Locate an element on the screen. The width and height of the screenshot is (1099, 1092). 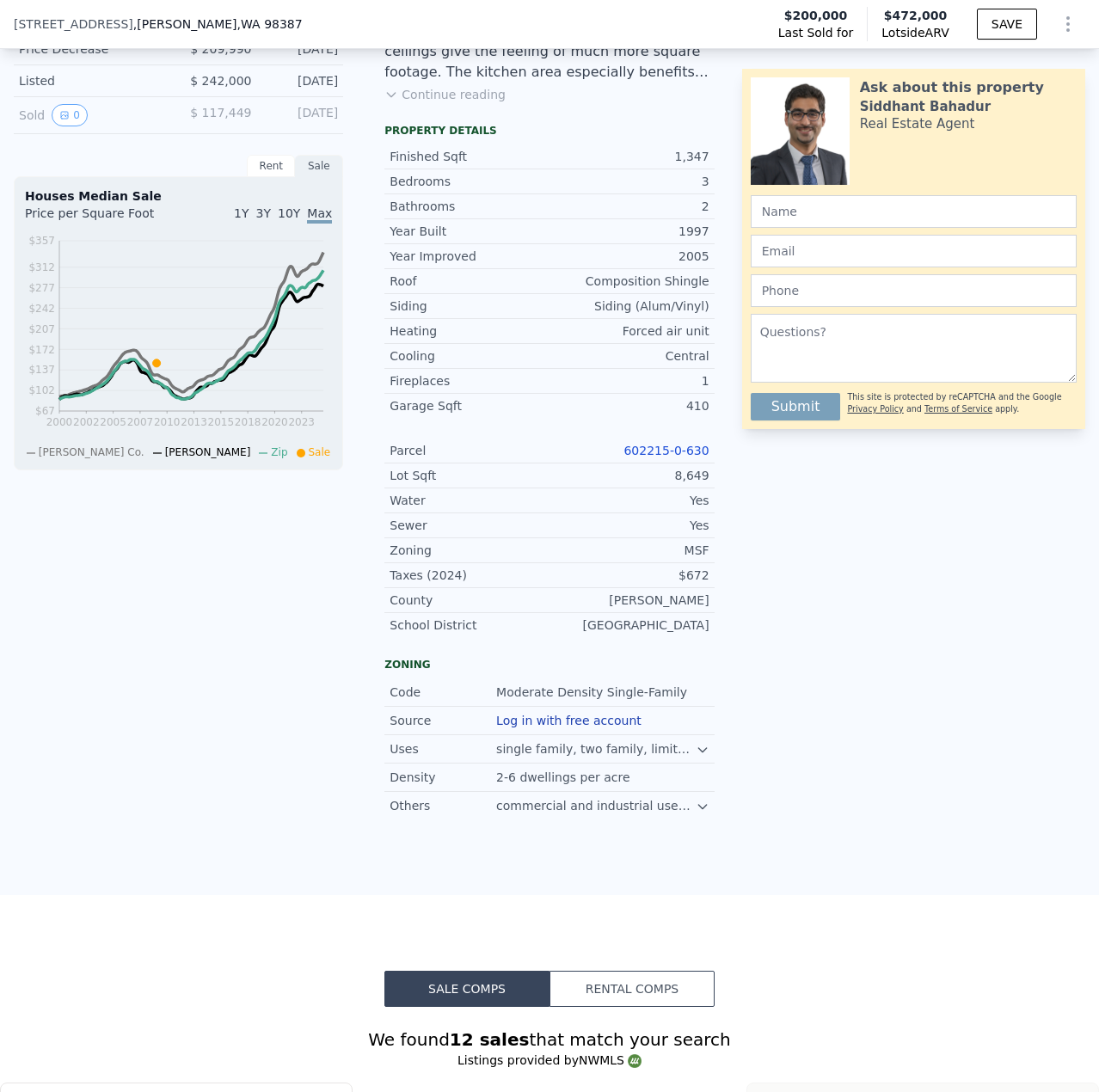
tspan: 2018 is located at coordinates (248, 423).